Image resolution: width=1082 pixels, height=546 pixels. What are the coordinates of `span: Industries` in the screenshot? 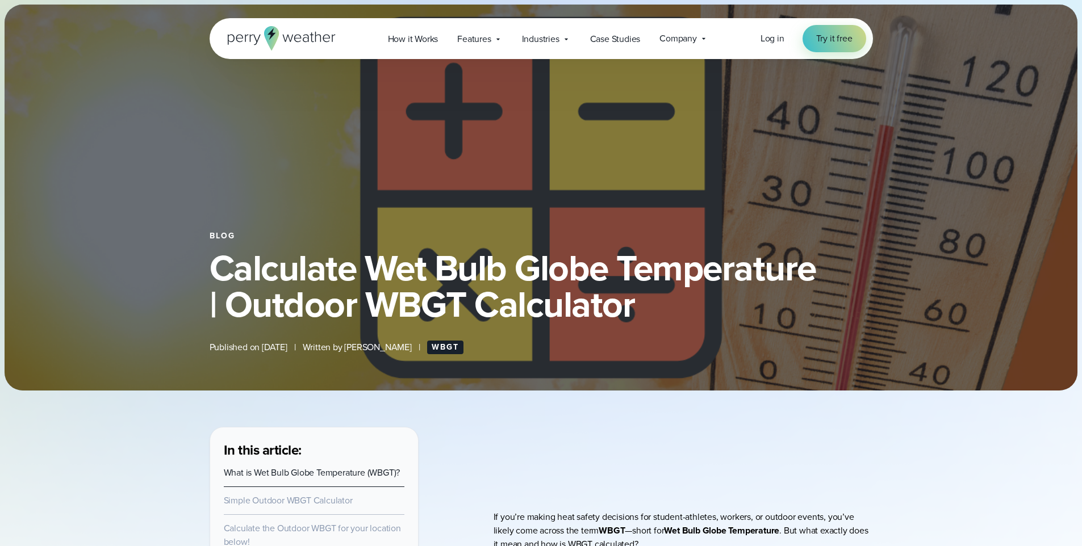 It's located at (541, 39).